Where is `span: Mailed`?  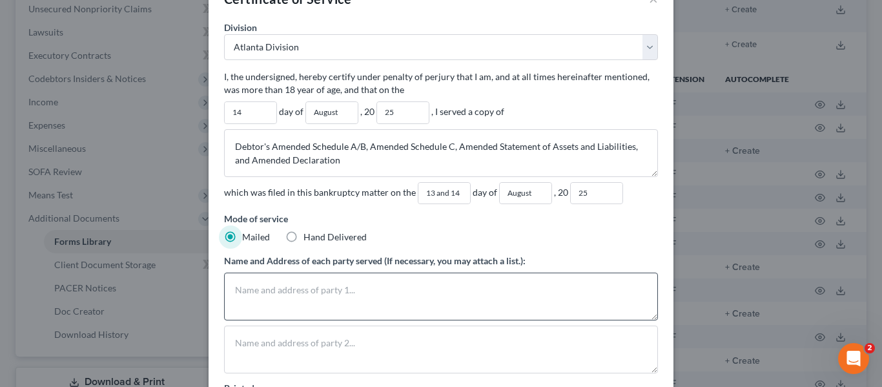 span: Mailed is located at coordinates (256, 236).